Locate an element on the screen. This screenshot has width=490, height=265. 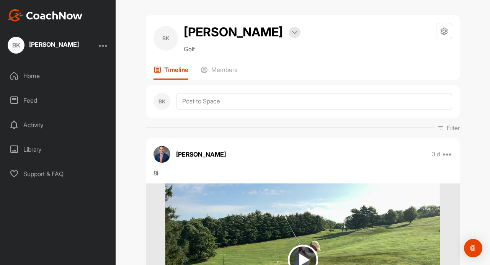
div: 8i is located at coordinates (303, 173).